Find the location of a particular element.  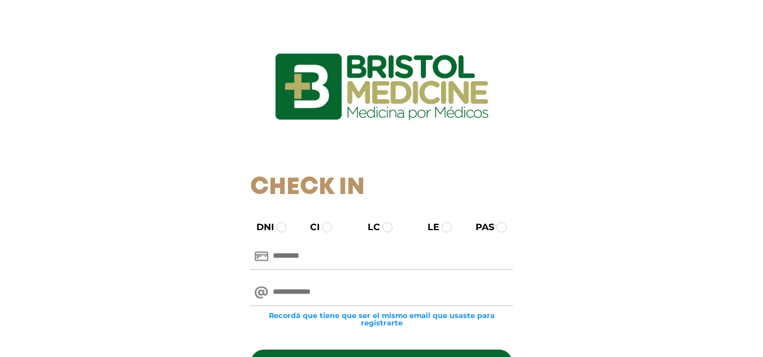

small: Recordá que tiene que ser el mismo email que usaste para registrarte is located at coordinates (381, 319).